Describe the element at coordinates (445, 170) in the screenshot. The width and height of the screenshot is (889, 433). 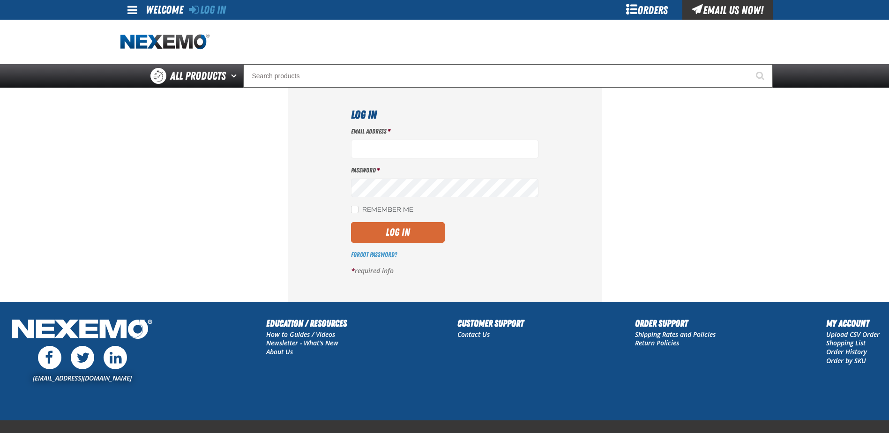
I see `label: Password` at that location.